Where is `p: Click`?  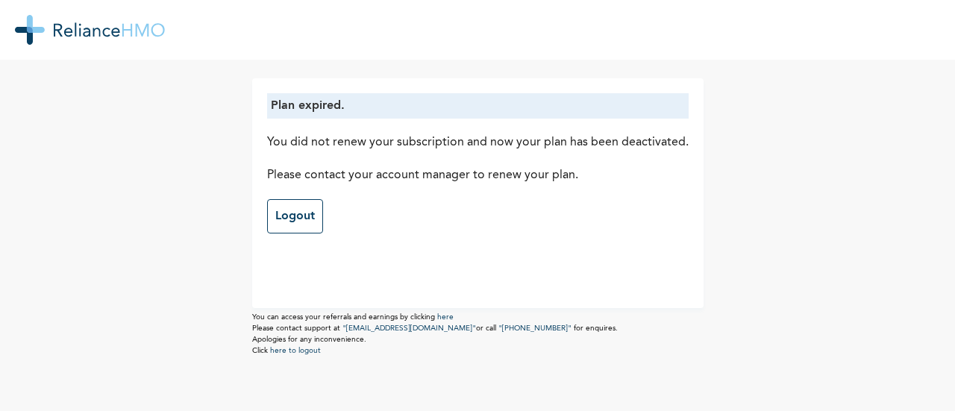 p: Click is located at coordinates (478, 351).